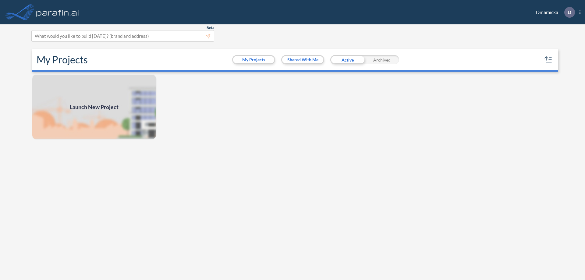 This screenshot has width=585, height=280. I want to click on img: add, so click(94, 107).